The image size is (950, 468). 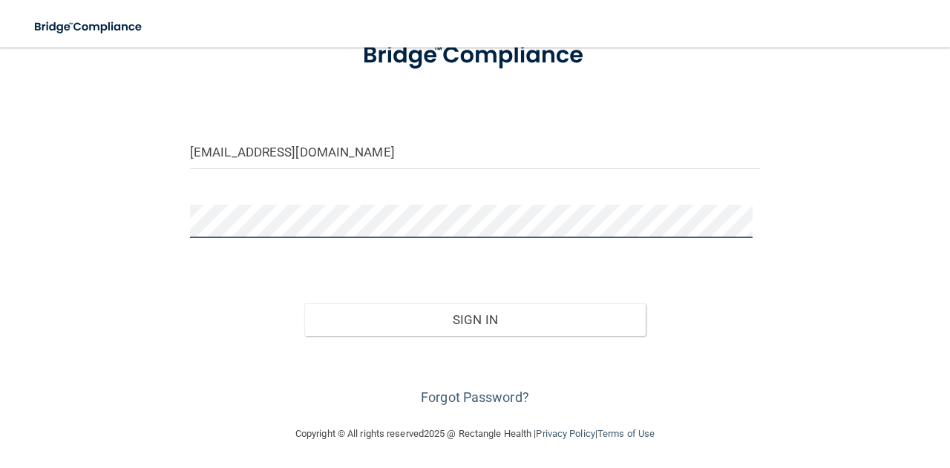 I want to click on a: Forgot Password?, so click(x=475, y=397).